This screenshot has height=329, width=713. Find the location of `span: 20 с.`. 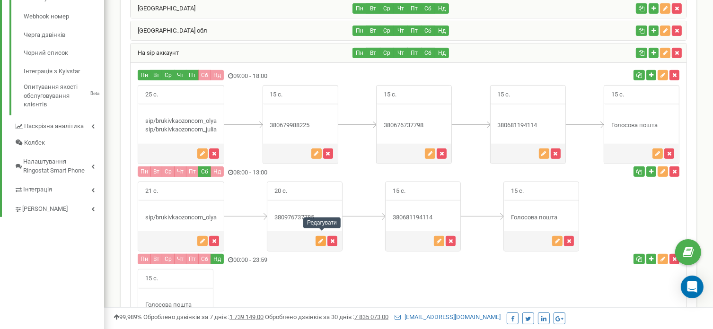

span: 20 с. is located at coordinates (280, 191).